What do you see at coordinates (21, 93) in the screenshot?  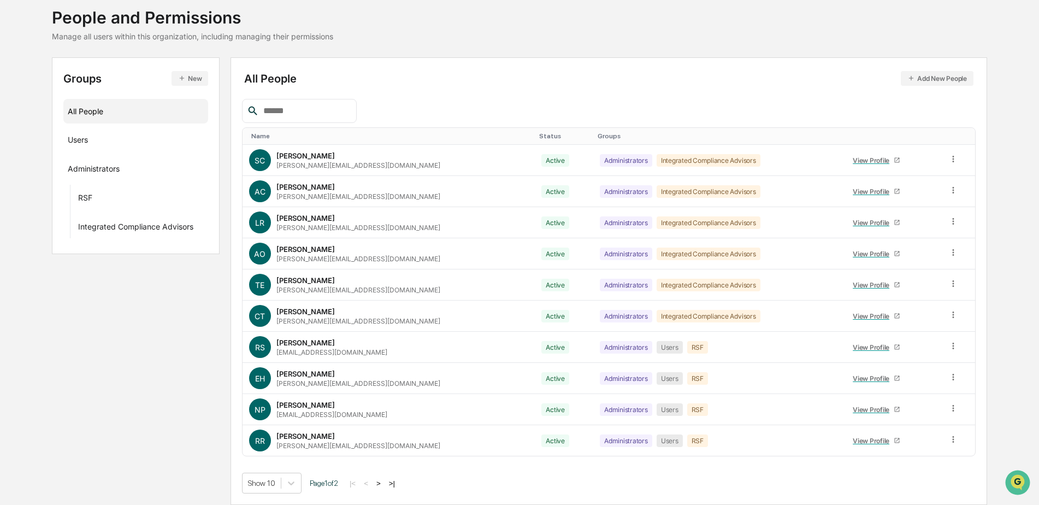 I see `img: 1746055101610-c473b297-6a78-478c-a979-82029cc54cd1` at bounding box center [21, 93].